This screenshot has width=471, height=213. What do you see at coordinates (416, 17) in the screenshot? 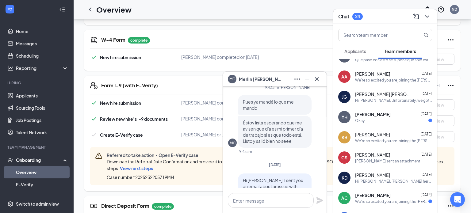
I see `svg: ComposeMessage` at bounding box center [416, 17].